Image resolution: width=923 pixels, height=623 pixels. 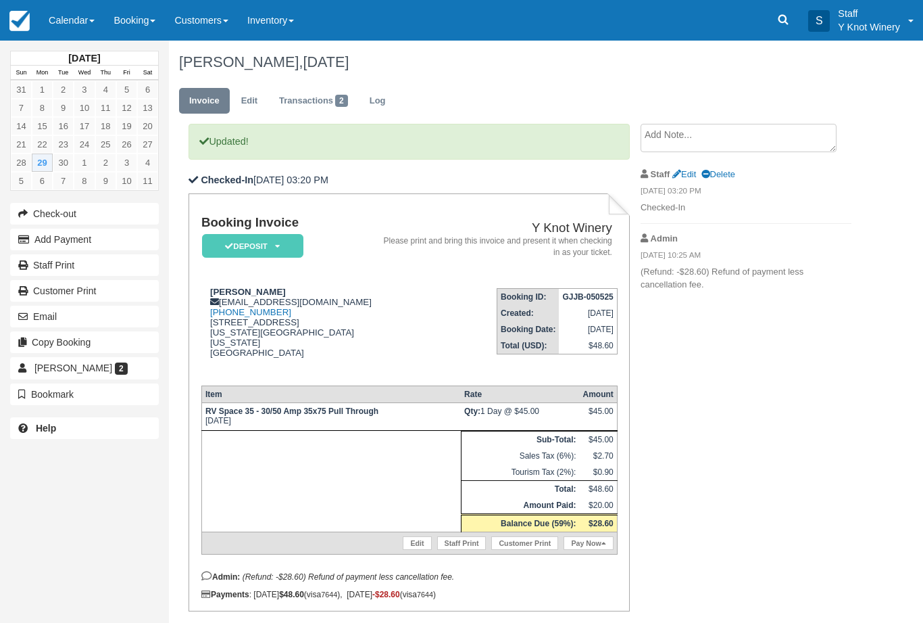 What do you see at coordinates (225, 594) in the screenshot?
I see `strong: Payments` at bounding box center [225, 594].